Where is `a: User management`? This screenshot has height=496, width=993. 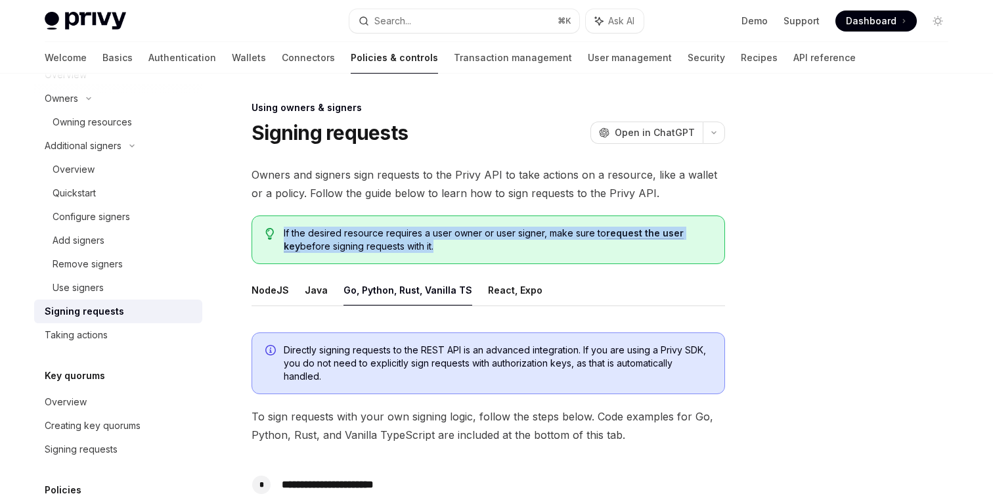 a: User management is located at coordinates (630, 58).